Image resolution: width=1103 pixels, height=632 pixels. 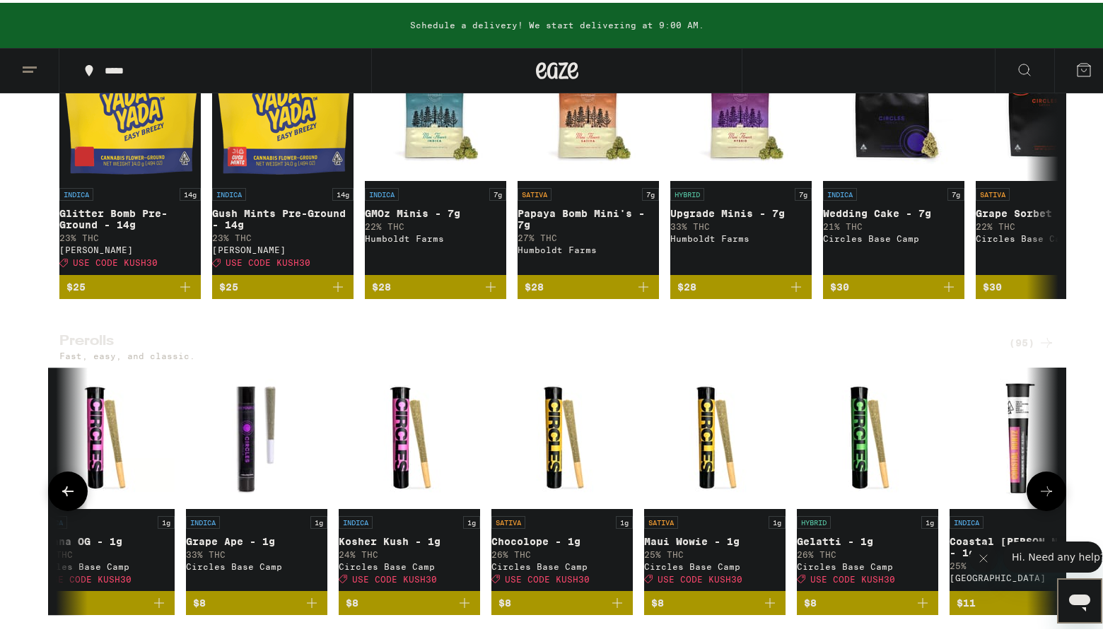 I want to click on img: Circles Base Camp - Chocolope - 1g, so click(x=562, y=435).